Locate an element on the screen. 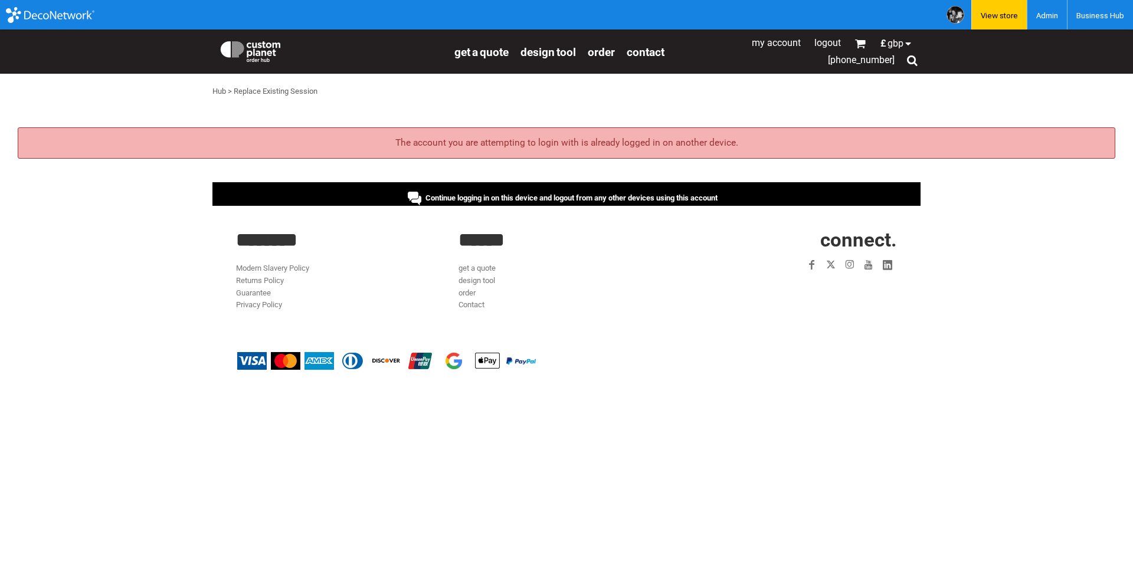 Image resolution: width=1133 pixels, height=562 pixels. img: Google Pay is located at coordinates (454, 361).